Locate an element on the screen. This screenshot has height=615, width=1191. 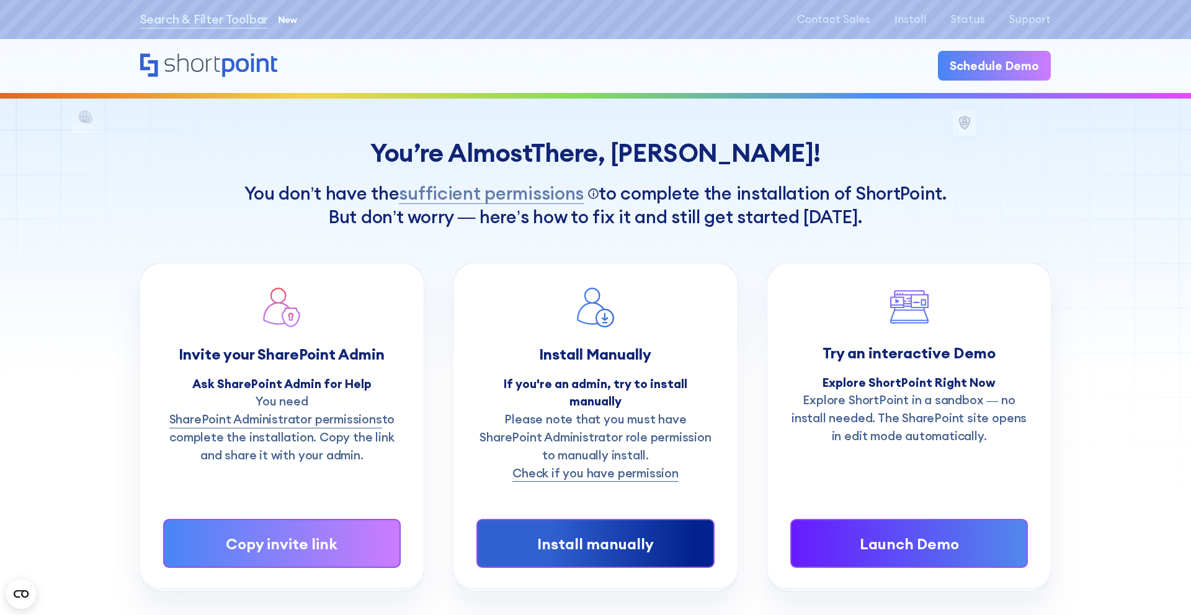
a: Contact Sales is located at coordinates (834, 19).